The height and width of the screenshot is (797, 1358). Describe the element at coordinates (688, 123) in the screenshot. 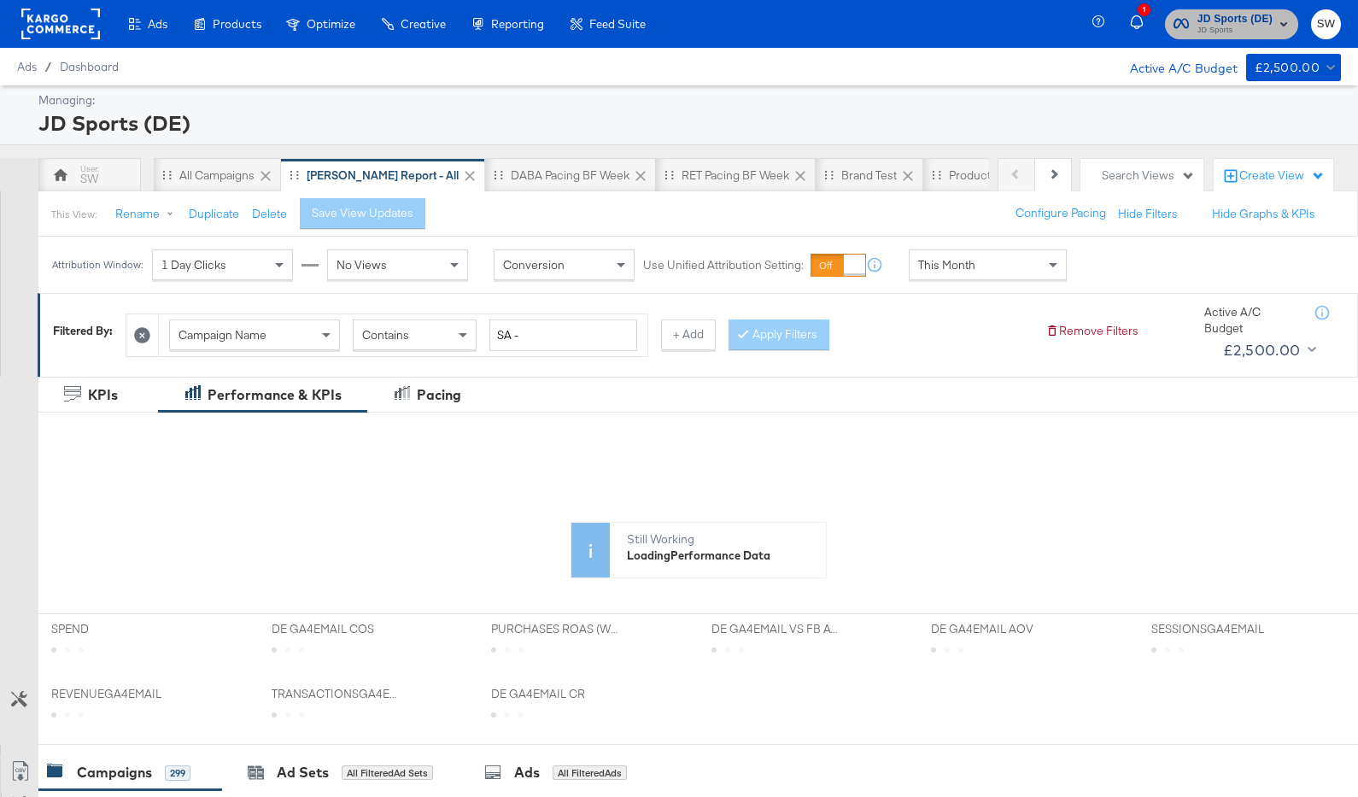

I see `div: JD Sports (DE)` at that location.